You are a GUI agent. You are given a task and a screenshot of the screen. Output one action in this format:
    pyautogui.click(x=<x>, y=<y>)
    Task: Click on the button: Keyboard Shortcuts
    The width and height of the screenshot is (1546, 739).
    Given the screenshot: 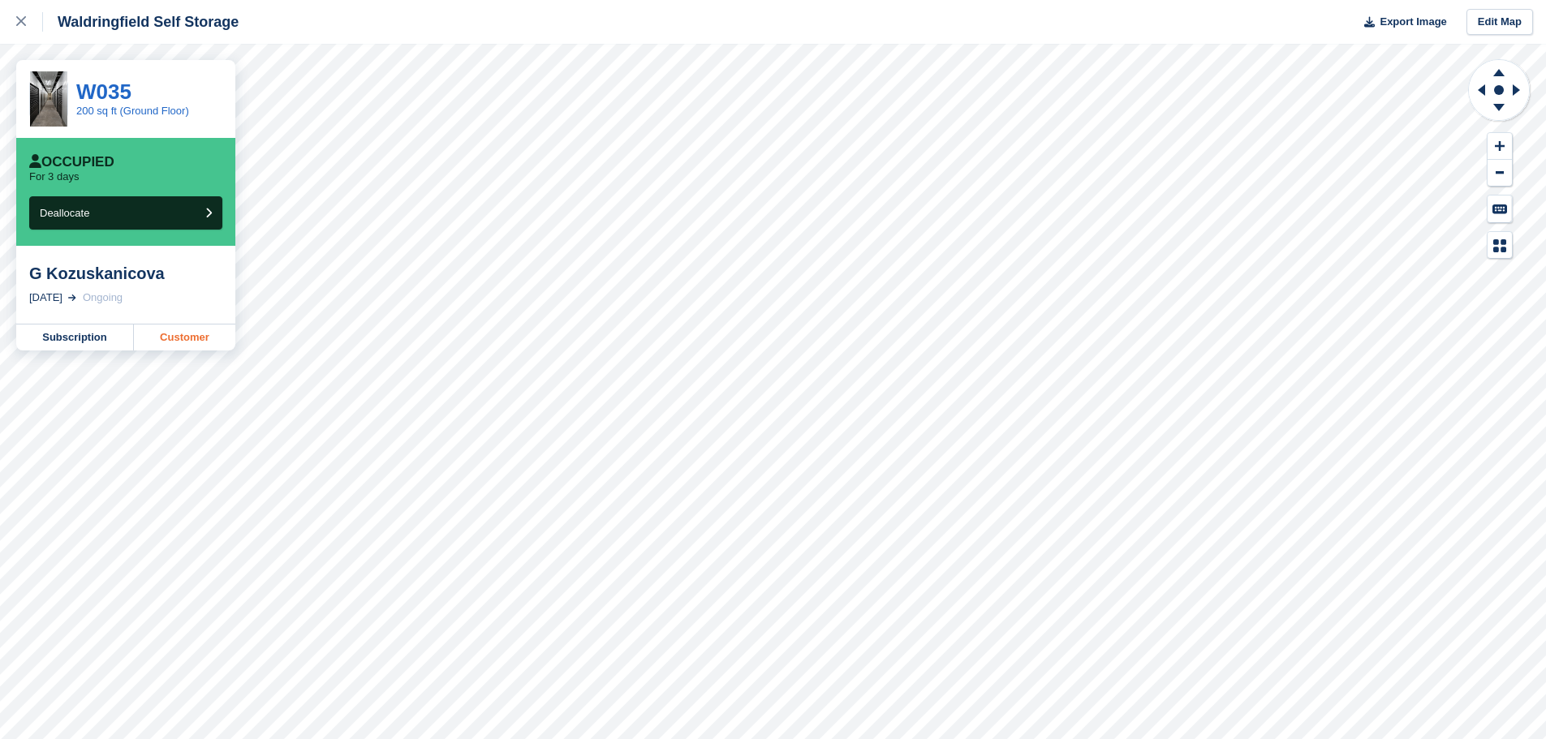 What is the action you would take?
    pyautogui.click(x=1500, y=209)
    